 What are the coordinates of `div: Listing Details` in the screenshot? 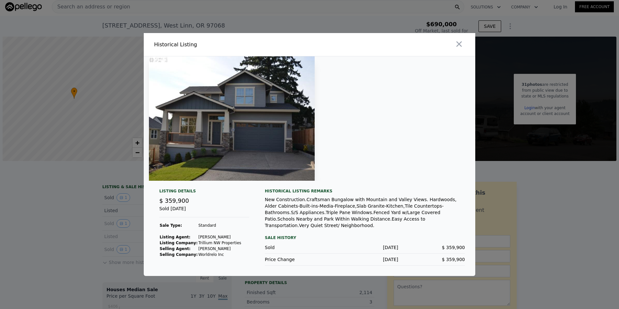 It's located at (204, 192).